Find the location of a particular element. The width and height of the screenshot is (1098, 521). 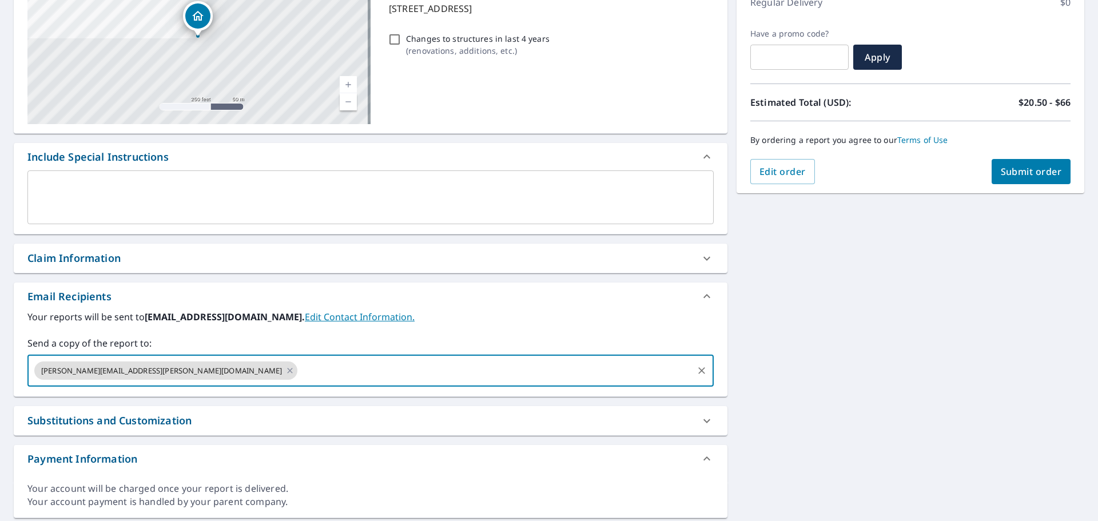

span: Submit order is located at coordinates (1032, 172).